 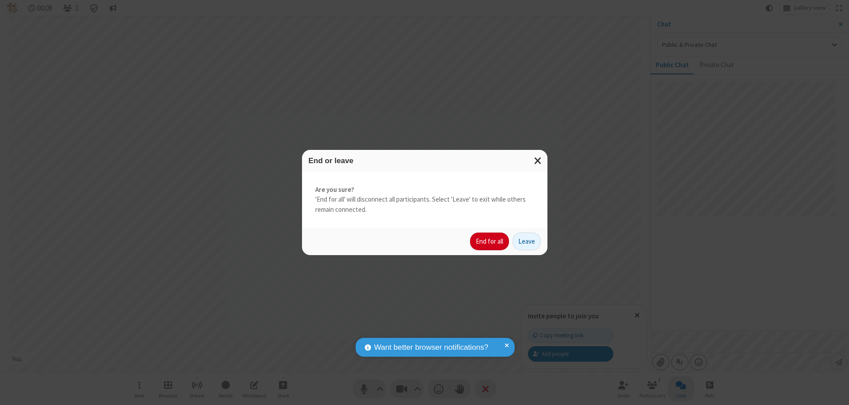 What do you see at coordinates (425, 161) in the screenshot?
I see `h3: End or leave` at bounding box center [425, 161].